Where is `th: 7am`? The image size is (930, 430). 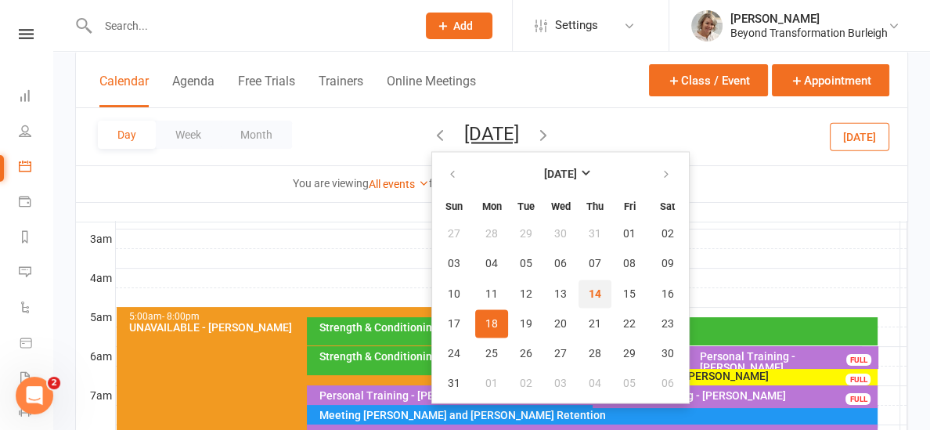 th: 7am is located at coordinates (96, 395).